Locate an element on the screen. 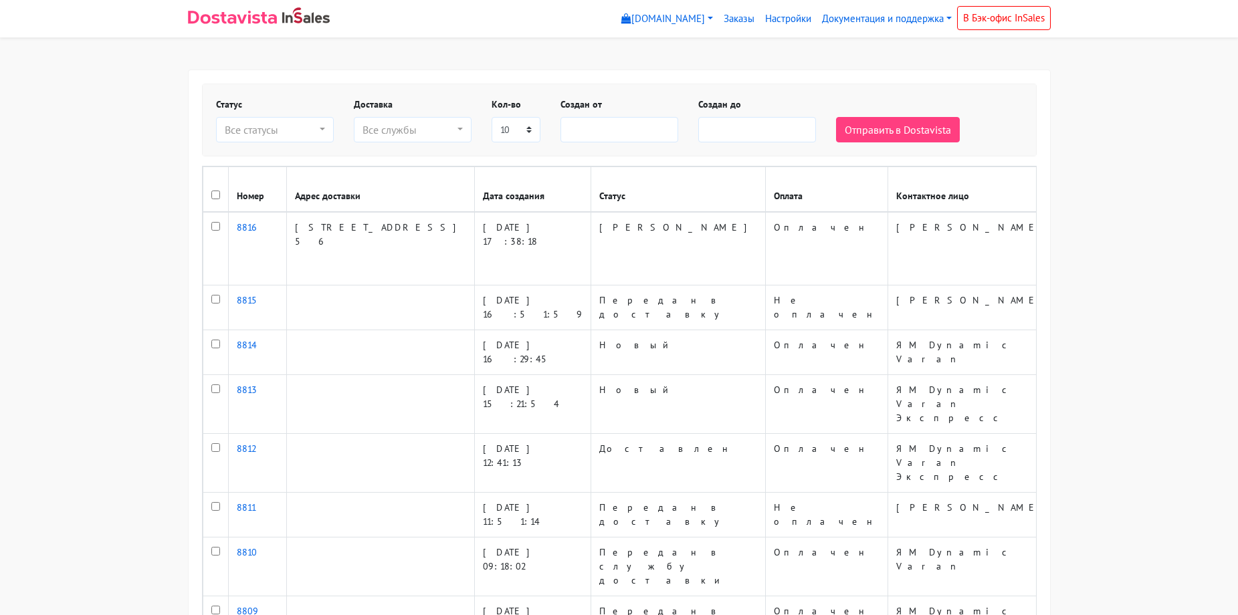 Image resolution: width=1238 pixels, height=615 pixels. td: Доставлен is located at coordinates (677, 463).